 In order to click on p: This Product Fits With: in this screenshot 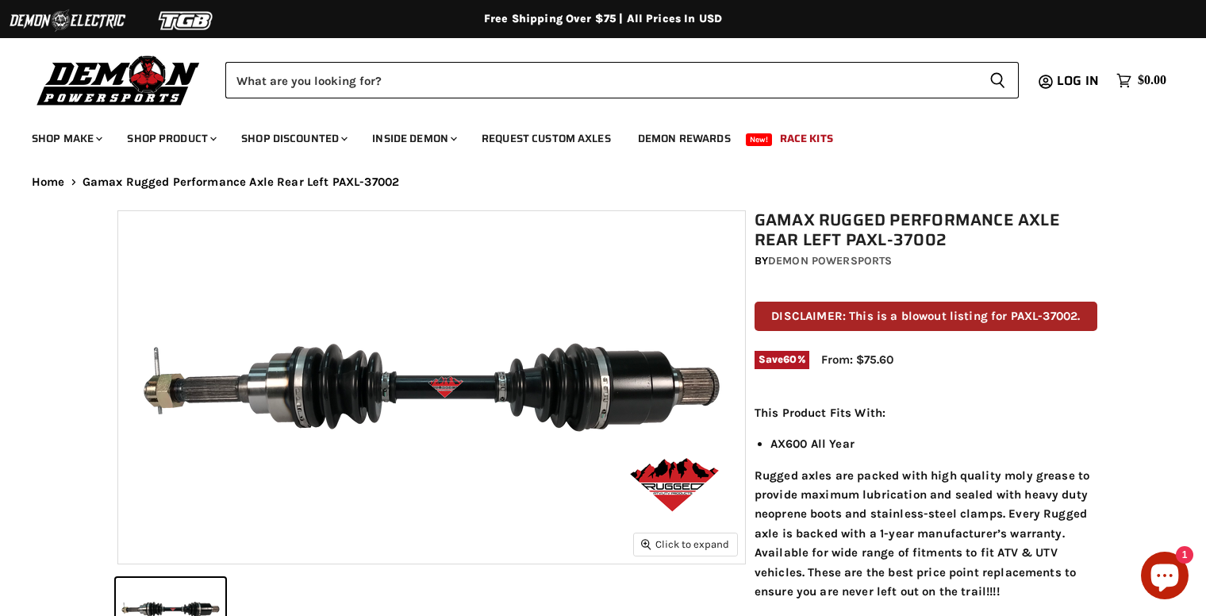, I will do `click(926, 413)`.